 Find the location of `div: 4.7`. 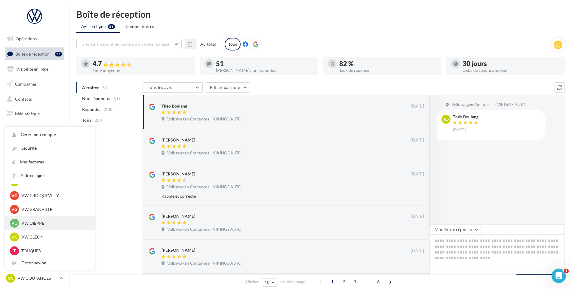

div: 4.7 is located at coordinates (141, 64).